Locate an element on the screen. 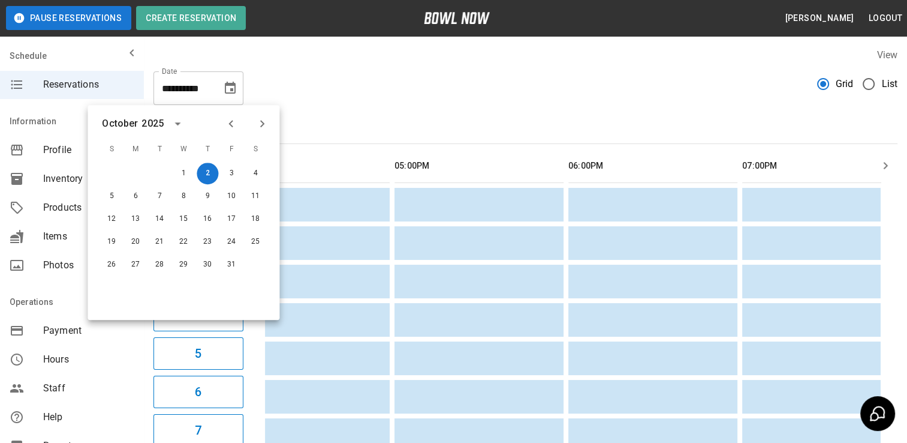 The height and width of the screenshot is (443, 907). button: Oct 13, 2025 is located at coordinates (136, 219).